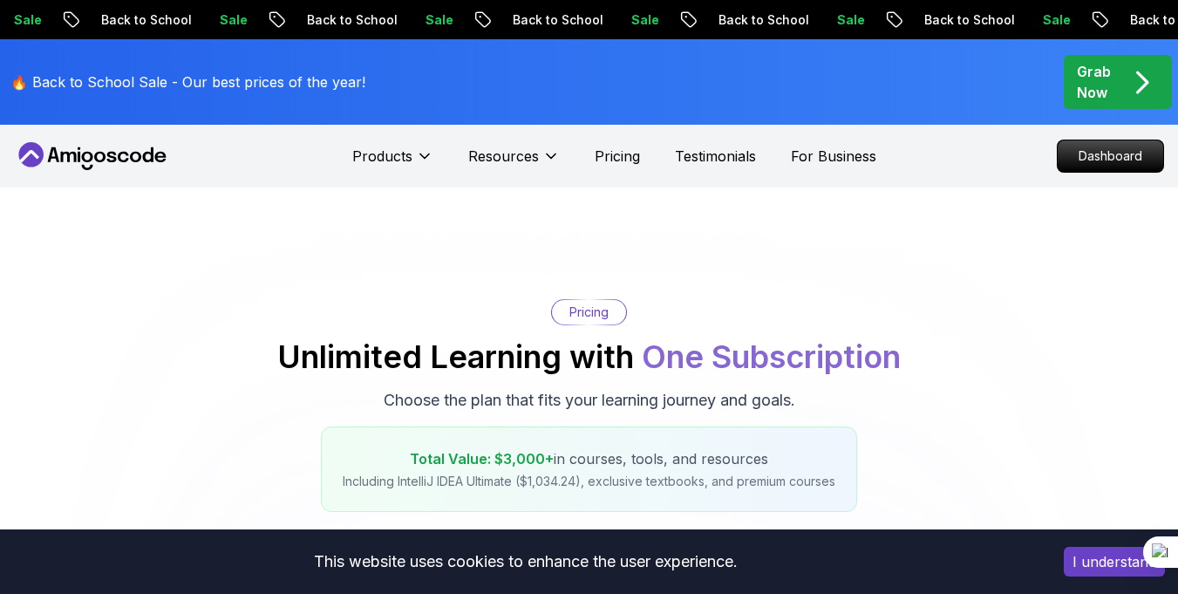 Image resolution: width=1178 pixels, height=594 pixels. I want to click on a: Testimonials, so click(715, 156).